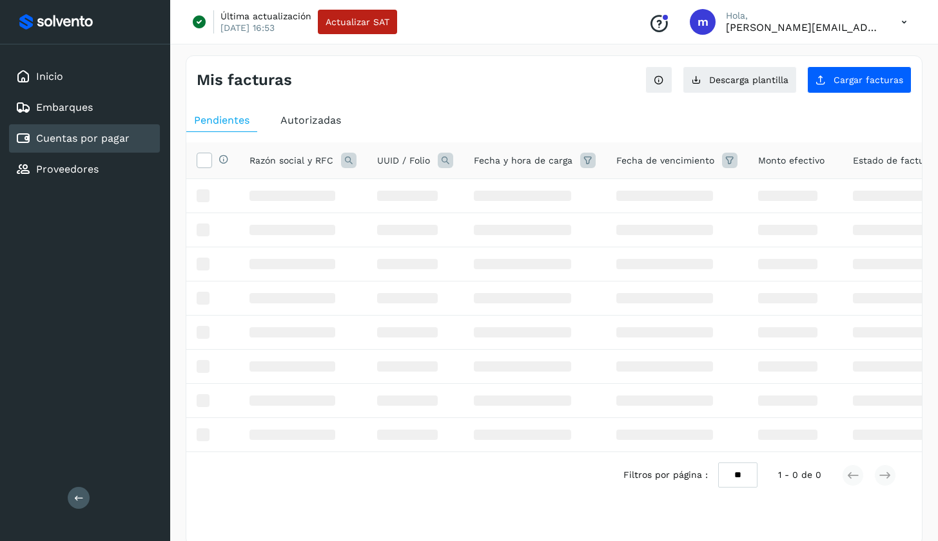 The height and width of the screenshot is (541, 938). Describe the element at coordinates (893, 161) in the screenshot. I see `span: Estado de factura` at that location.